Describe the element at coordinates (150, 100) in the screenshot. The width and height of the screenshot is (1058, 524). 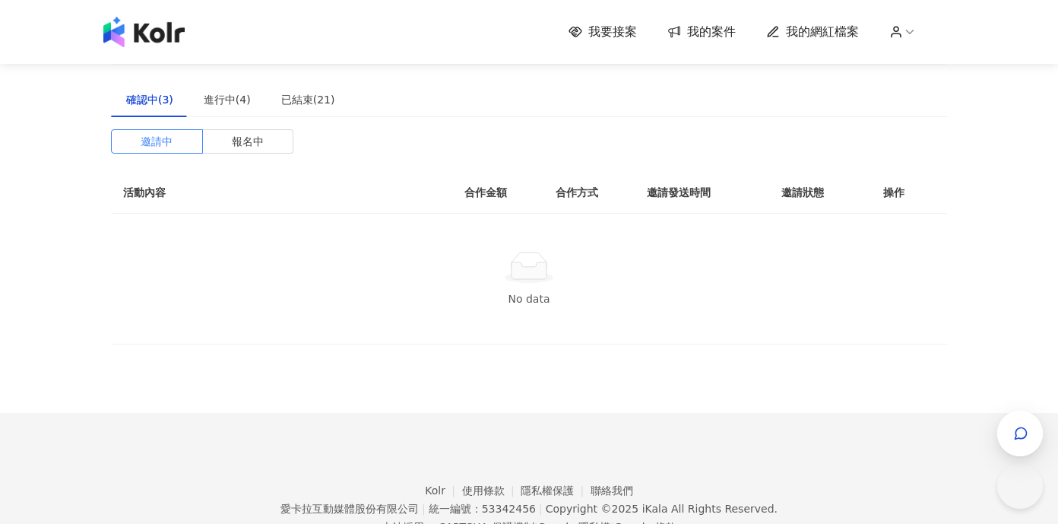
I see `div: 確認中(3)` at that location.